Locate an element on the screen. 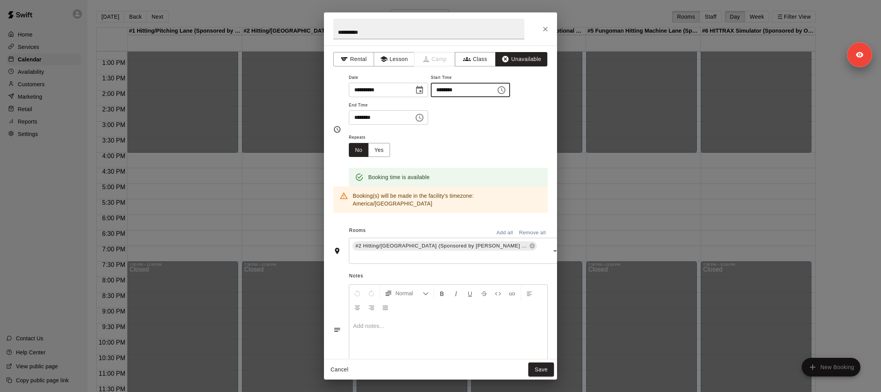 This screenshot has width=881, height=392. button: Format Italics is located at coordinates (456, 293).